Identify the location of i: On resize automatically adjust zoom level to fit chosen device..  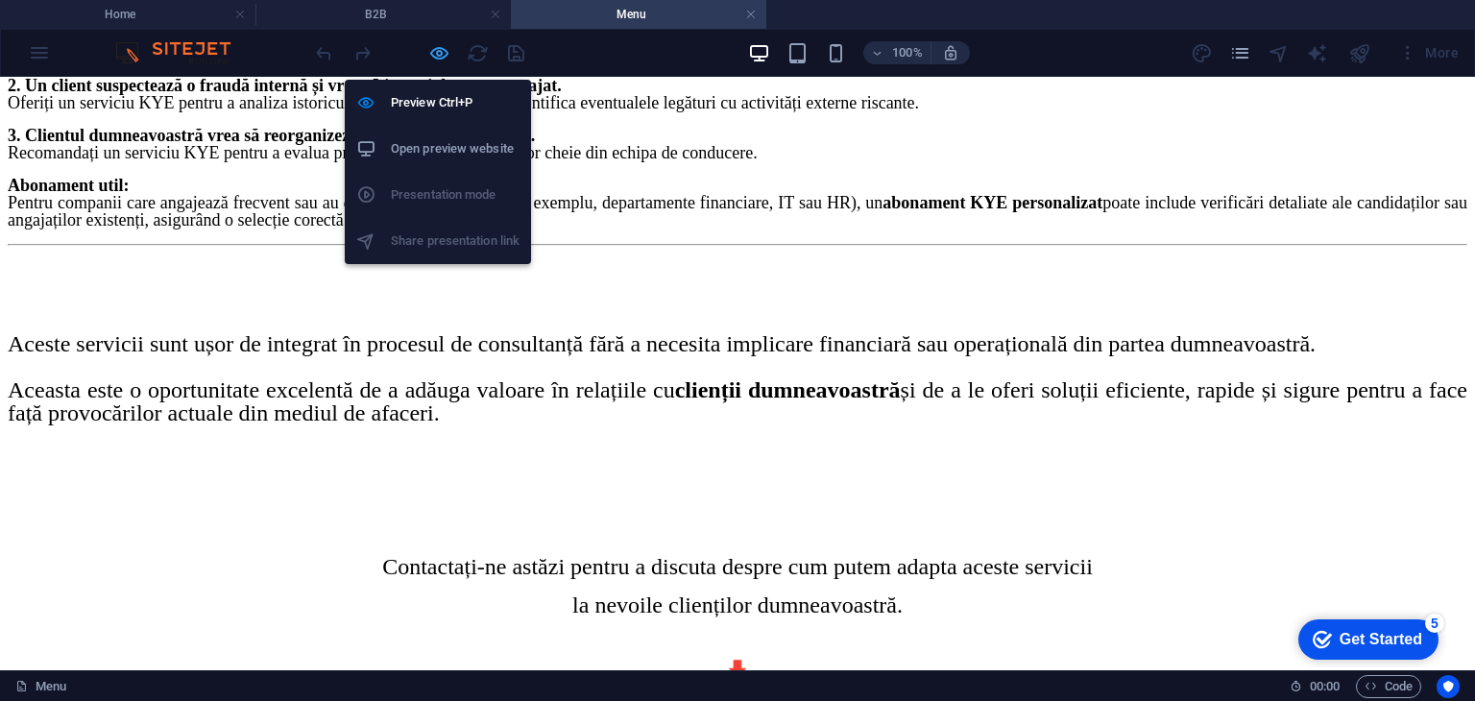
(951, 53).